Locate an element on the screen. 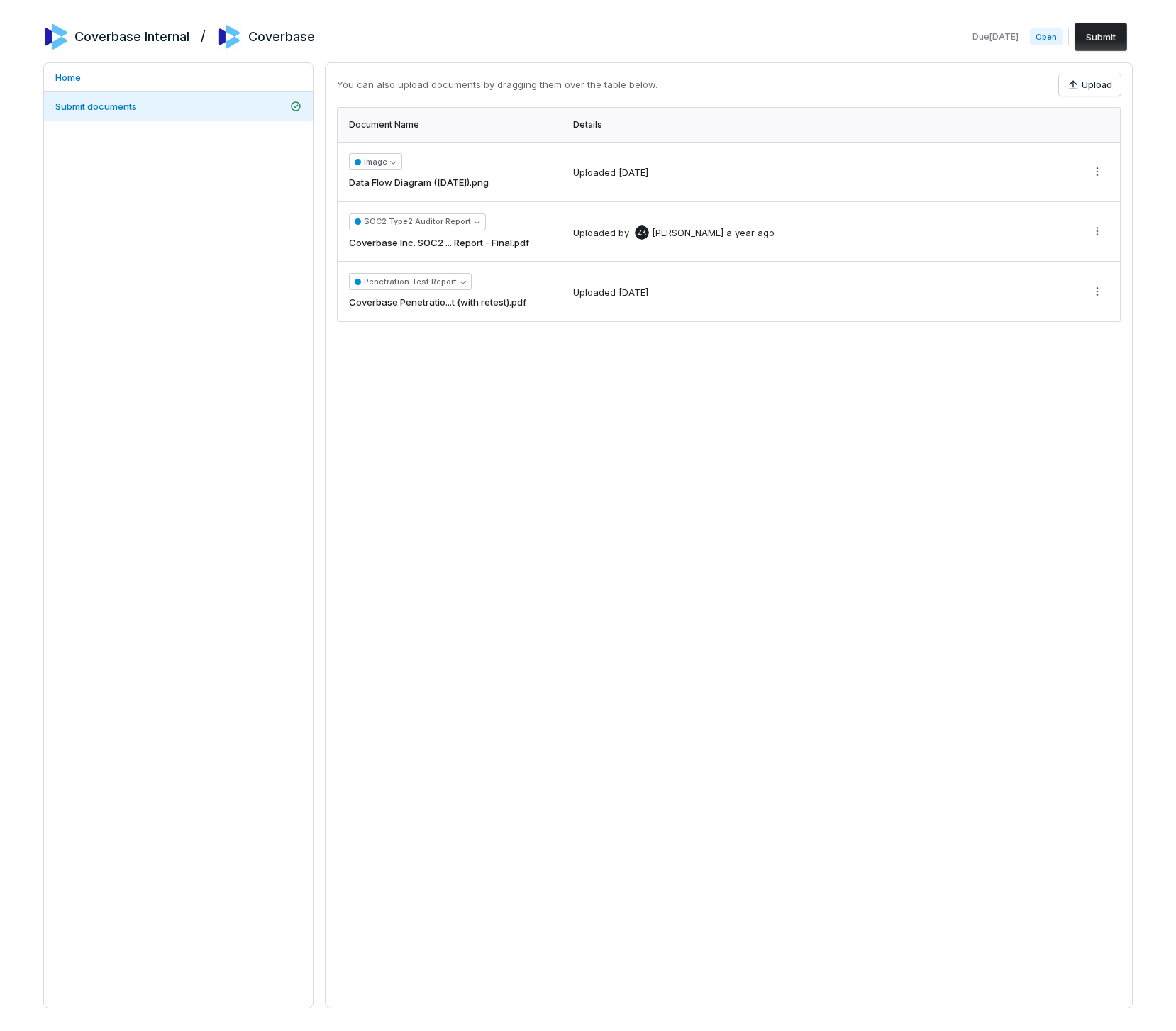 This screenshot has width=1176, height=1031. h2: Coverbase is located at coordinates (282, 37).